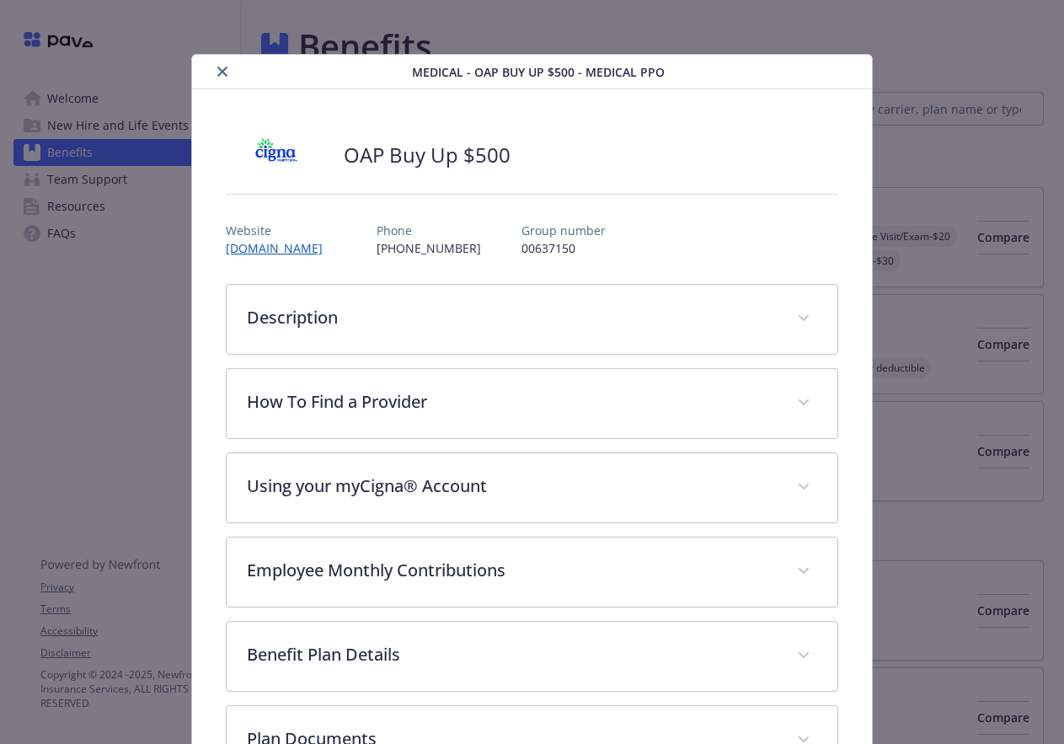 This screenshot has width=1064, height=744. What do you see at coordinates (511, 486) in the screenshot?
I see `p: Using your myCigna® Account` at bounding box center [511, 486].